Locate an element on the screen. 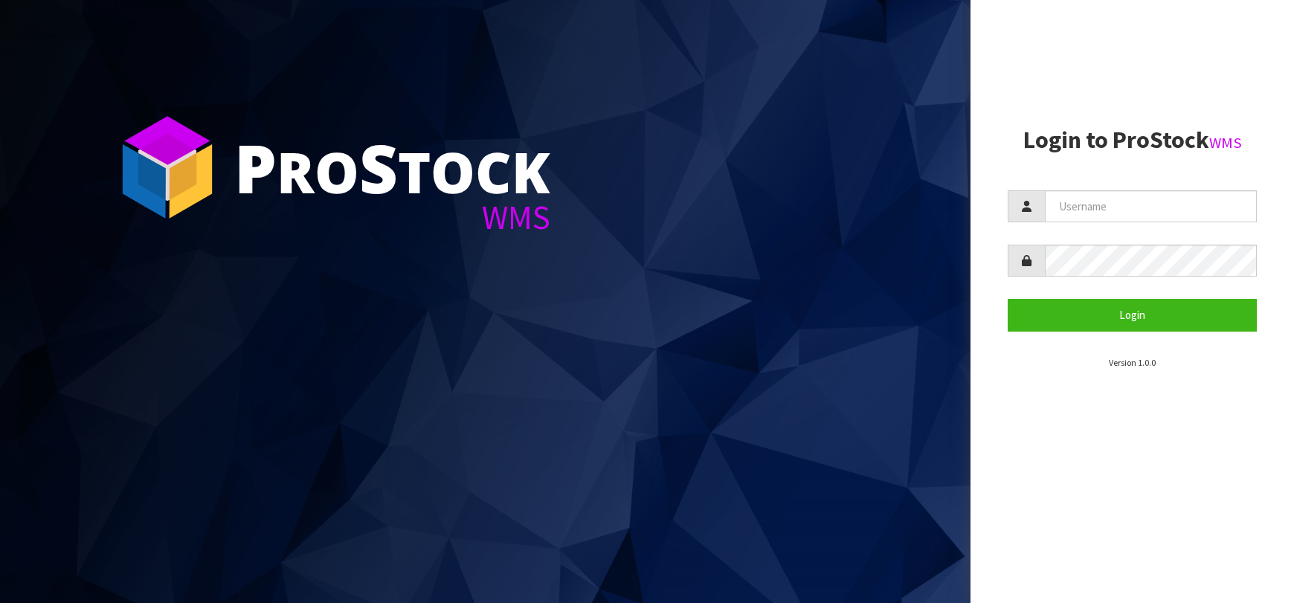 This screenshot has height=603, width=1294. button: Login is located at coordinates (1132, 314).